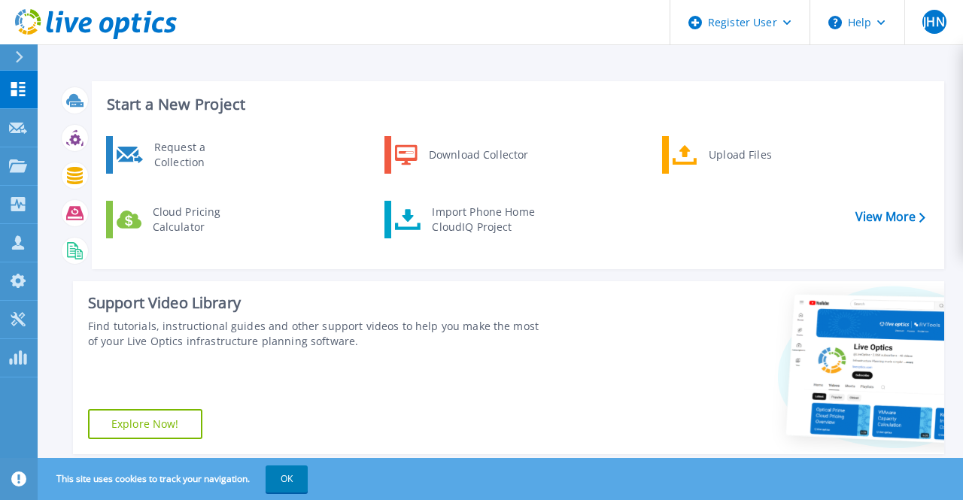 Image resolution: width=963 pixels, height=500 pixels. Describe the element at coordinates (314, 303) in the screenshot. I see `div: Support Video Library` at that location.